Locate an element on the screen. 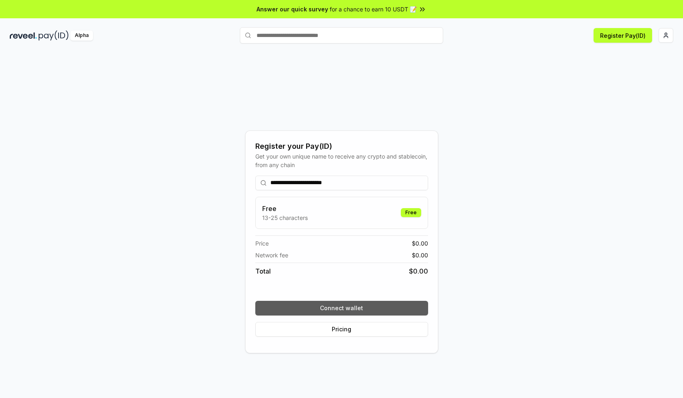 The height and width of the screenshot is (398, 683). button: Pricing is located at coordinates (342, 329).